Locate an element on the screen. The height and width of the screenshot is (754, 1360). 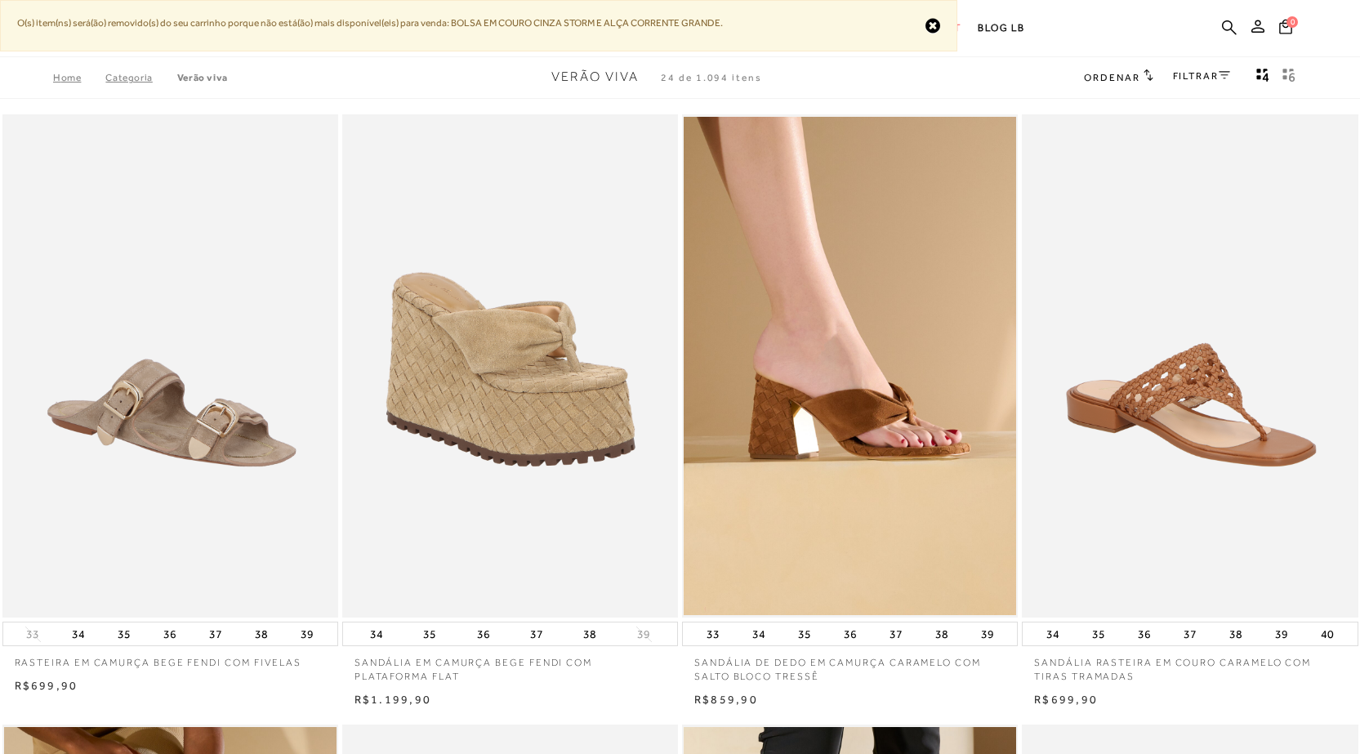
span: BLOG LB is located at coordinates (1001, 28).